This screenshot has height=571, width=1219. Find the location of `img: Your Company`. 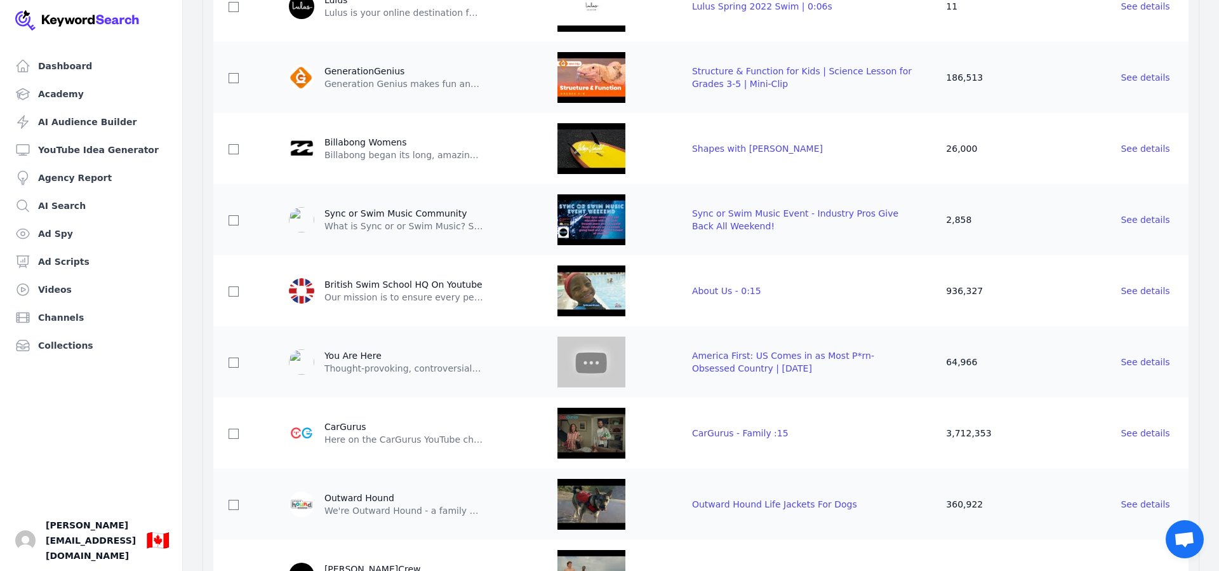

img: Your Company is located at coordinates (77, 20).